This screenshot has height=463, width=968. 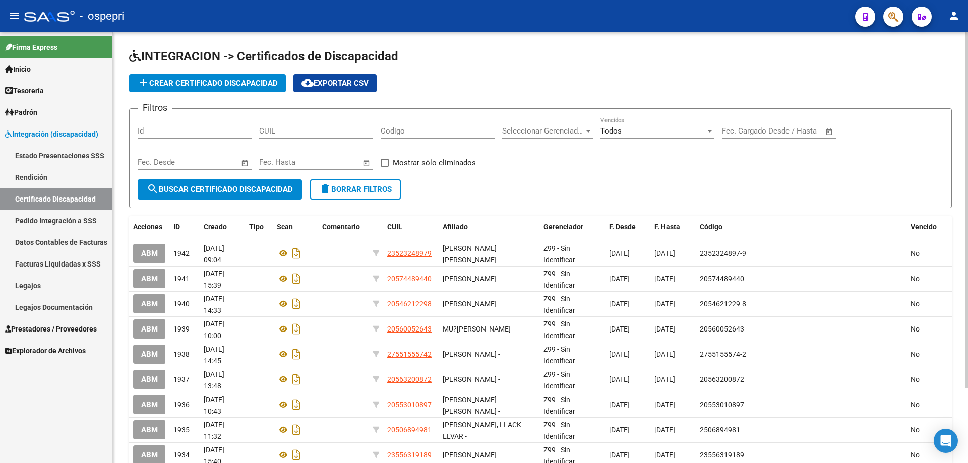 What do you see at coordinates (295, 227) in the screenshot?
I see `datatable-header-cell: Scan` at bounding box center [295, 227].